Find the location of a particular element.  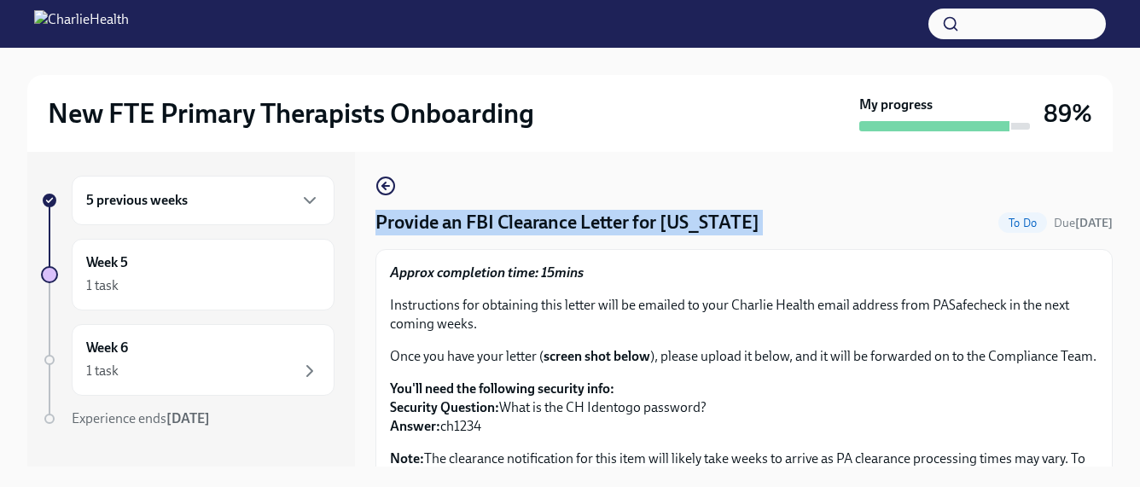

h3: 89% is located at coordinates (1068, 114).